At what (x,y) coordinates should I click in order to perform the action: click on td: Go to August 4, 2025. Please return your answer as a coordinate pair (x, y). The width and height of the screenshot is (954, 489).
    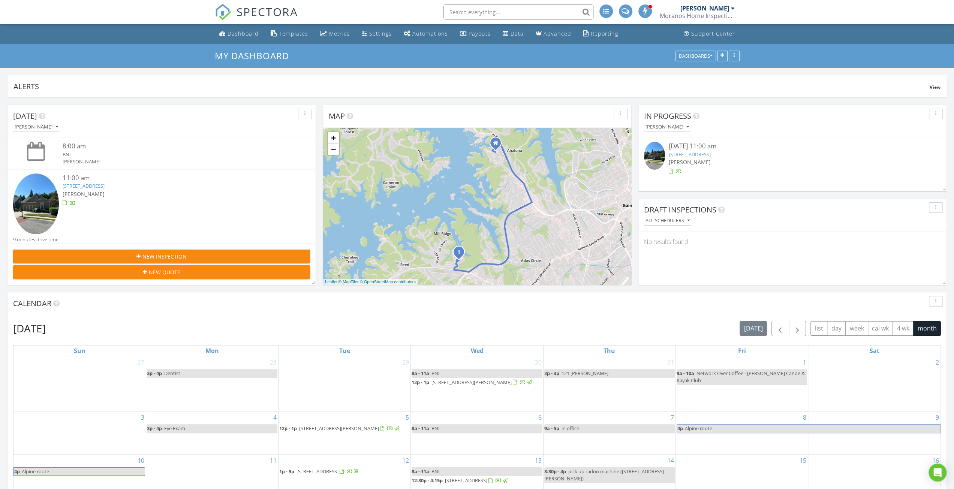
    Looking at the image, I should click on (212, 433).